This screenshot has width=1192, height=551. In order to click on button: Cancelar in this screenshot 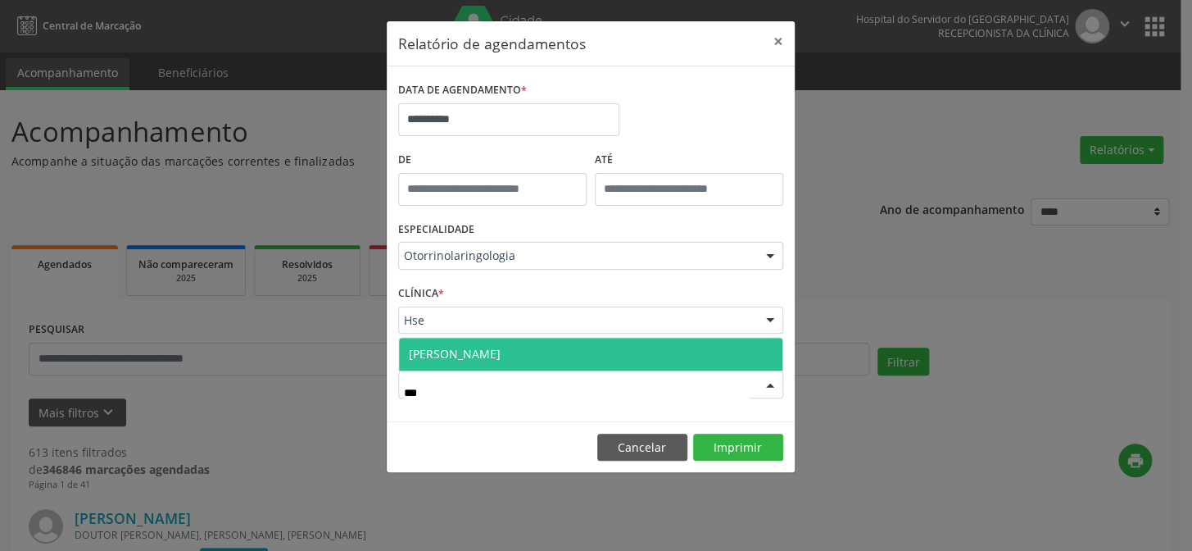, I will do `click(642, 447)`.